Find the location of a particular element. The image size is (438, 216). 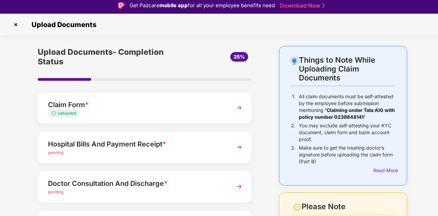

div: Doctor Consultation And Discharge is located at coordinates (136, 184).